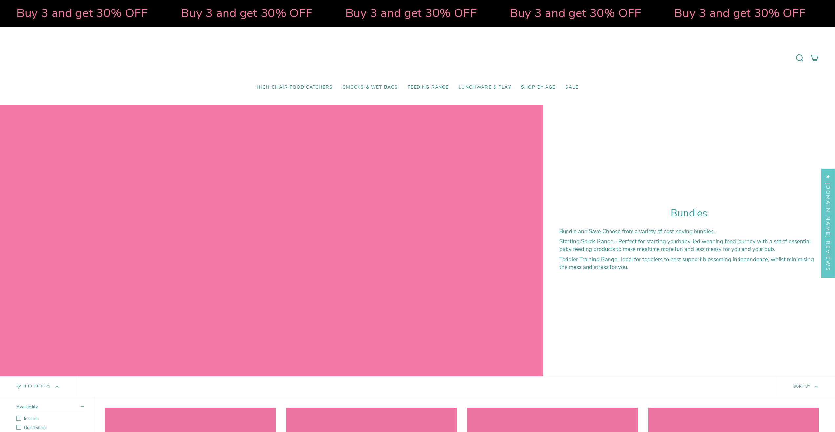 The width and height of the screenshot is (835, 432). Describe the element at coordinates (50, 428) in the screenshot. I see `label: Out of stock` at that location.